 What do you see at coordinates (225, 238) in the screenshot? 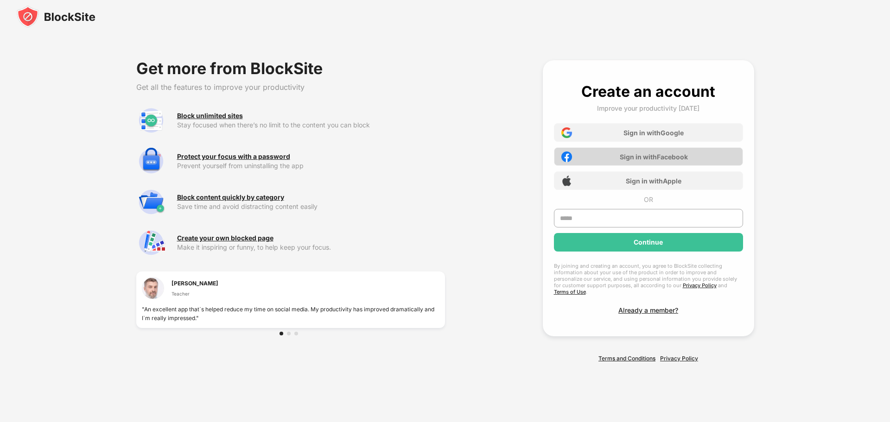
I see `div: Create your own blocked page` at bounding box center [225, 238].